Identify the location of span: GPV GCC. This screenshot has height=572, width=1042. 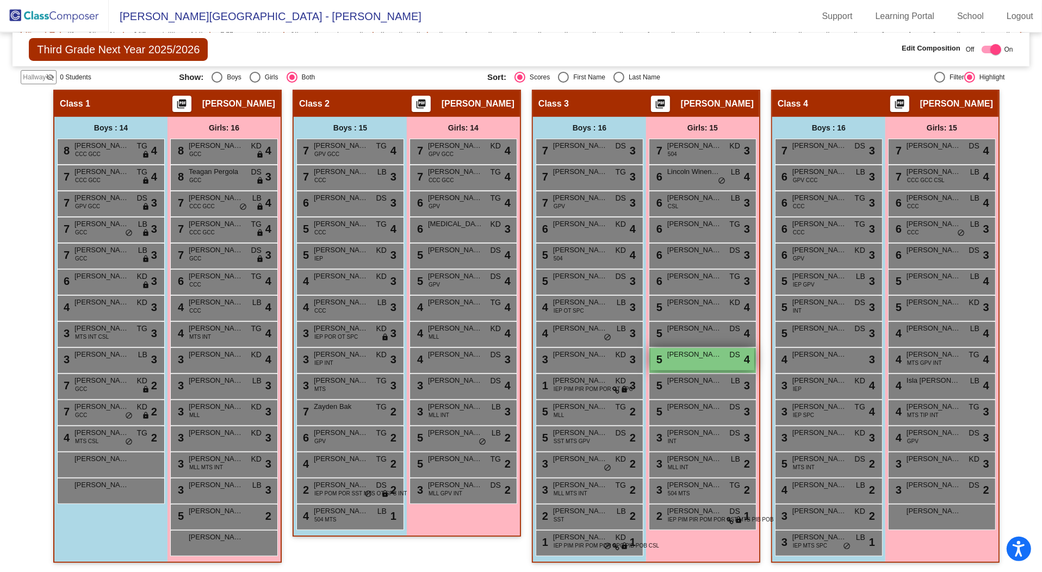
(88, 206).